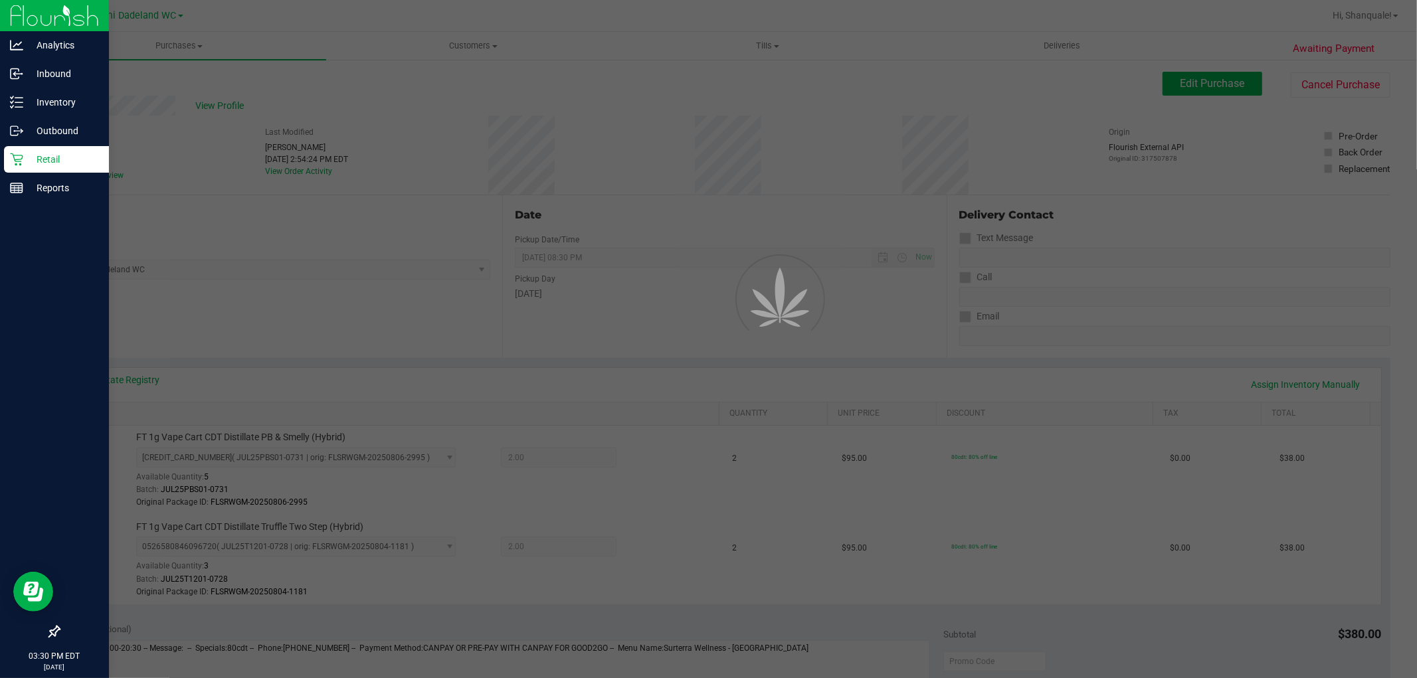 The width and height of the screenshot is (1417, 678). What do you see at coordinates (17, 159) in the screenshot?
I see `inline-svg: Retail` at bounding box center [17, 159].